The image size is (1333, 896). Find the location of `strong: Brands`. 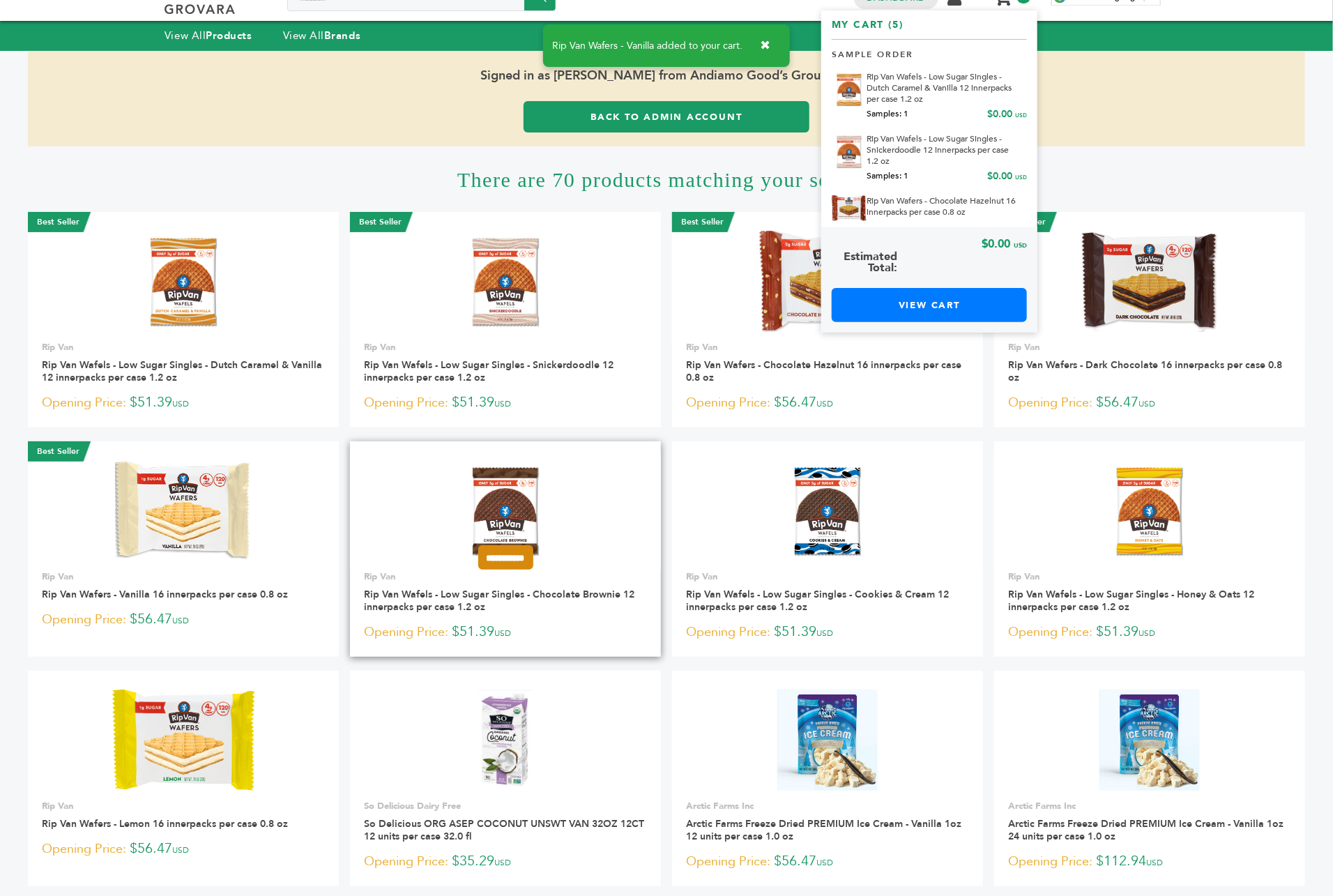

strong: Brands is located at coordinates (342, 35).